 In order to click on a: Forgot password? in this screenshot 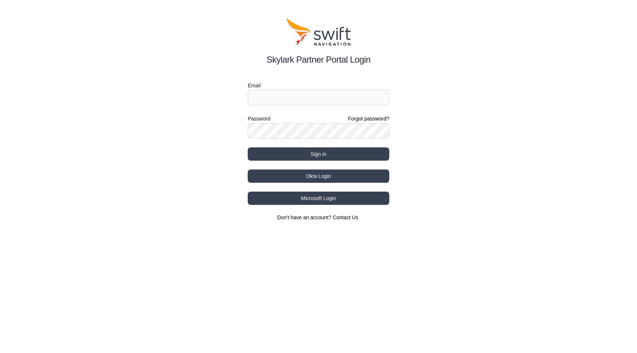, I will do `click(369, 119)`.